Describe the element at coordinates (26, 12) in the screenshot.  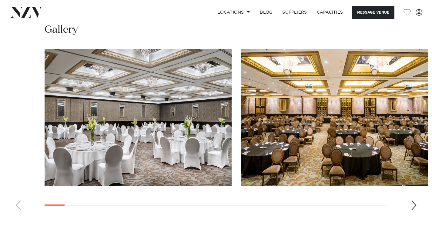
I see `img: nzv-logo.png` at that location.